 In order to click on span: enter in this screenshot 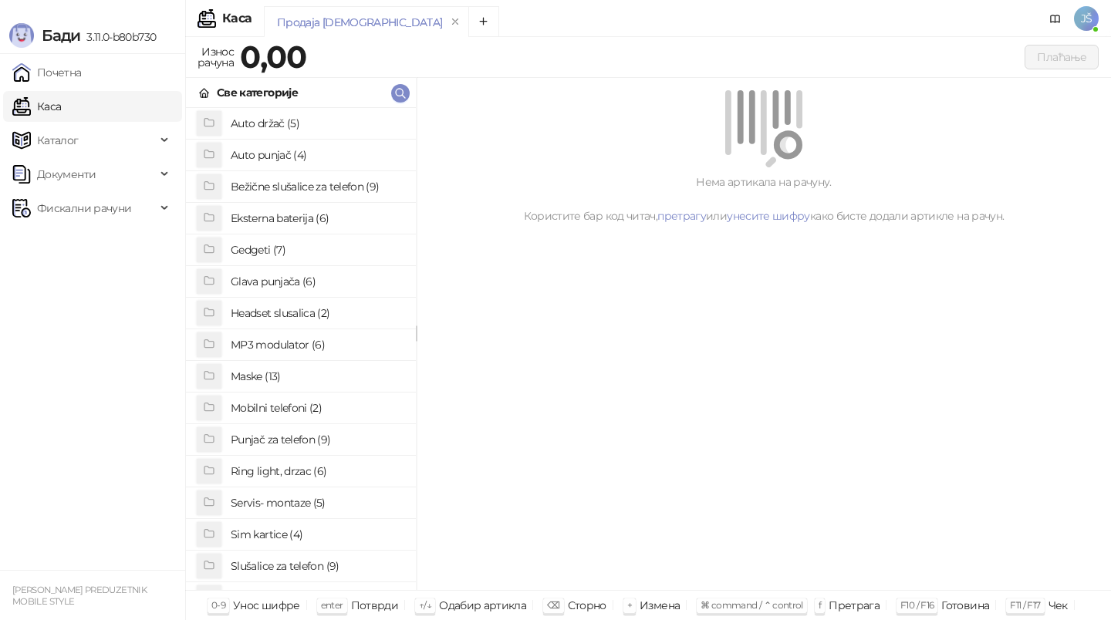, I will do `click(332, 605)`.